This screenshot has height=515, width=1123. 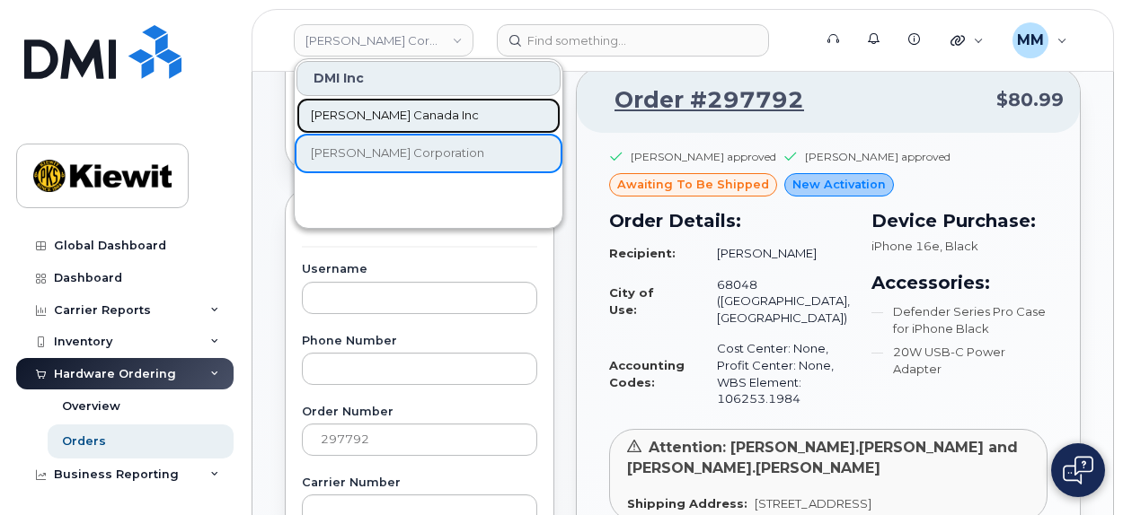 What do you see at coordinates (419, 81) in the screenshot?
I see `a: Processed Orders64` at bounding box center [419, 81].